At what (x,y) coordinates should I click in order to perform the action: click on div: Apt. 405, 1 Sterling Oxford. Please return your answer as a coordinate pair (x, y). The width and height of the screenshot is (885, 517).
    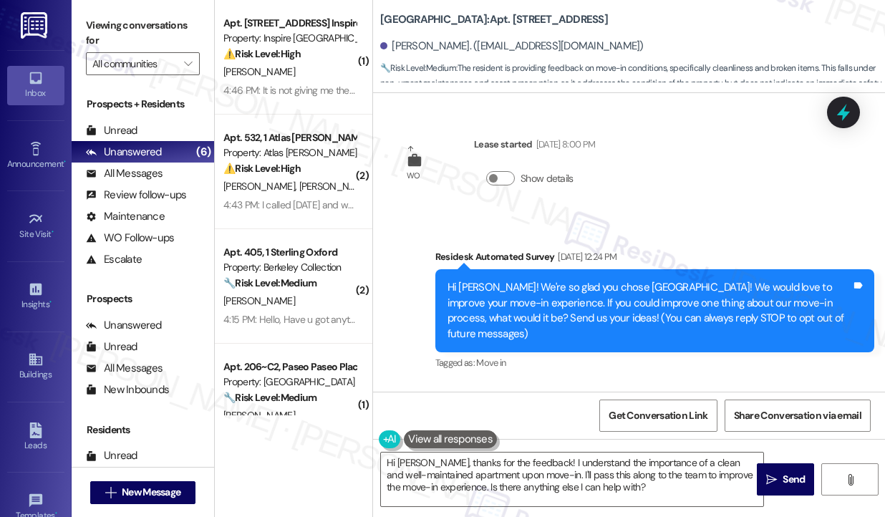
    Looking at the image, I should click on (289, 252).